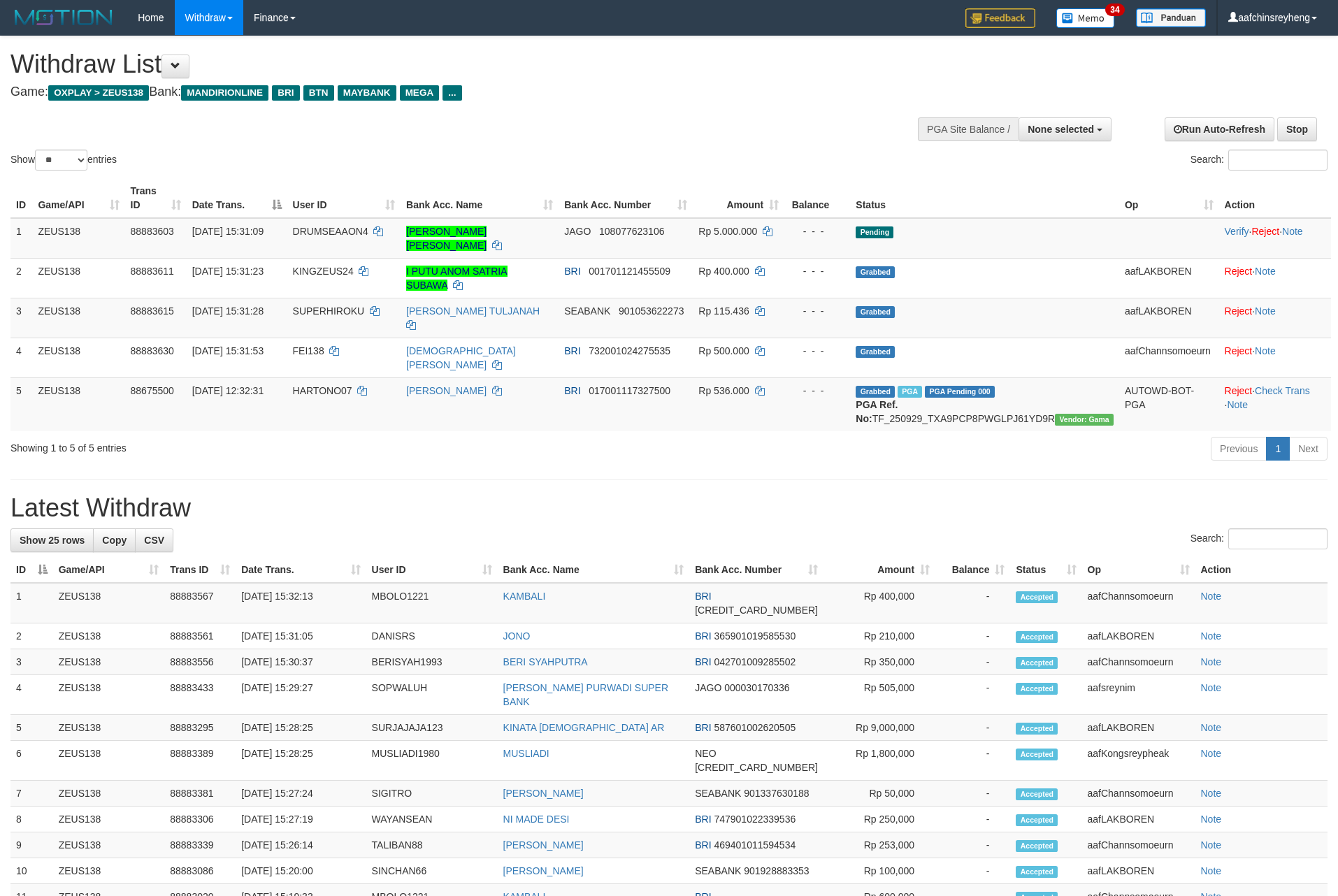  I want to click on td: 6, so click(31, 760).